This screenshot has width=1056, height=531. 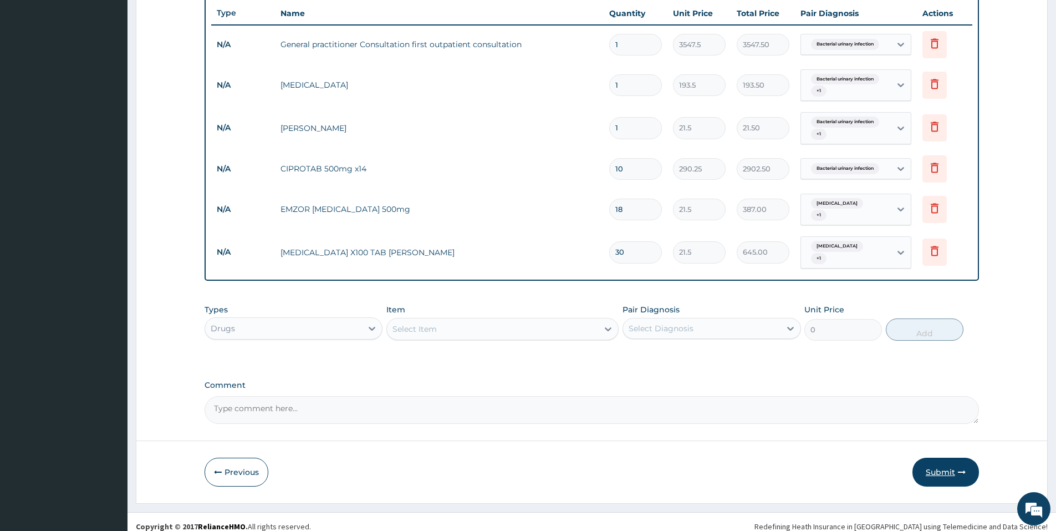 I want to click on div: Select Item, so click(x=415, y=329).